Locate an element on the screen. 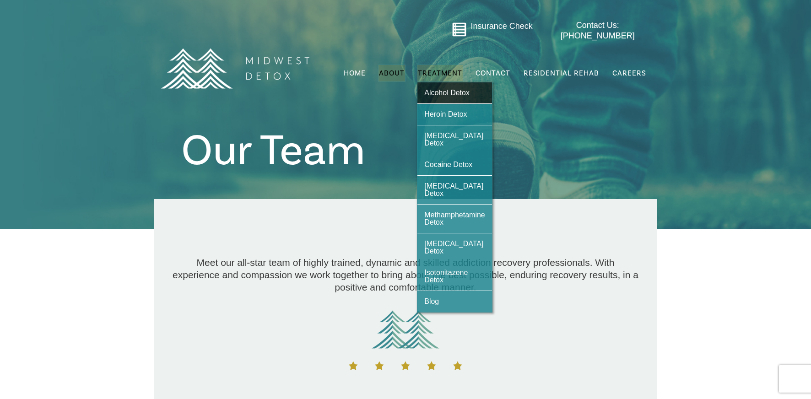 This screenshot has height=399, width=811. span: Blog is located at coordinates (432, 301).